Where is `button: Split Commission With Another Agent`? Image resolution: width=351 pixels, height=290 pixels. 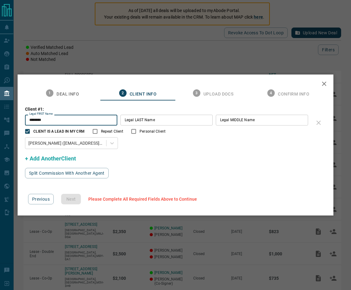 button: Split Commission With Another Agent is located at coordinates (67, 173).